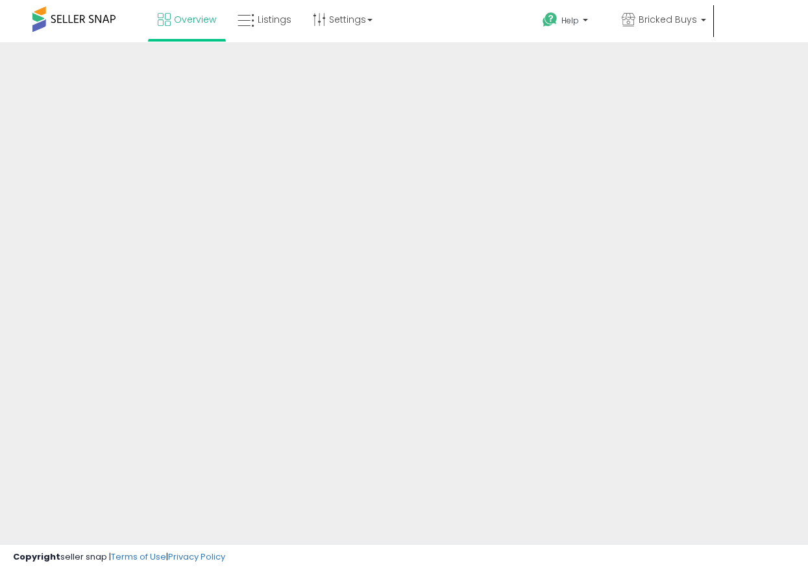 Image resolution: width=808 pixels, height=570 pixels. What do you see at coordinates (119, 557) in the screenshot?
I see `div: seller snap | |` at bounding box center [119, 557].